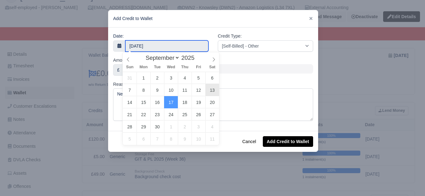 This screenshot has height=196, width=425. What do you see at coordinates (143, 126) in the screenshot?
I see `span: September 29, 2025` at bounding box center [143, 126].